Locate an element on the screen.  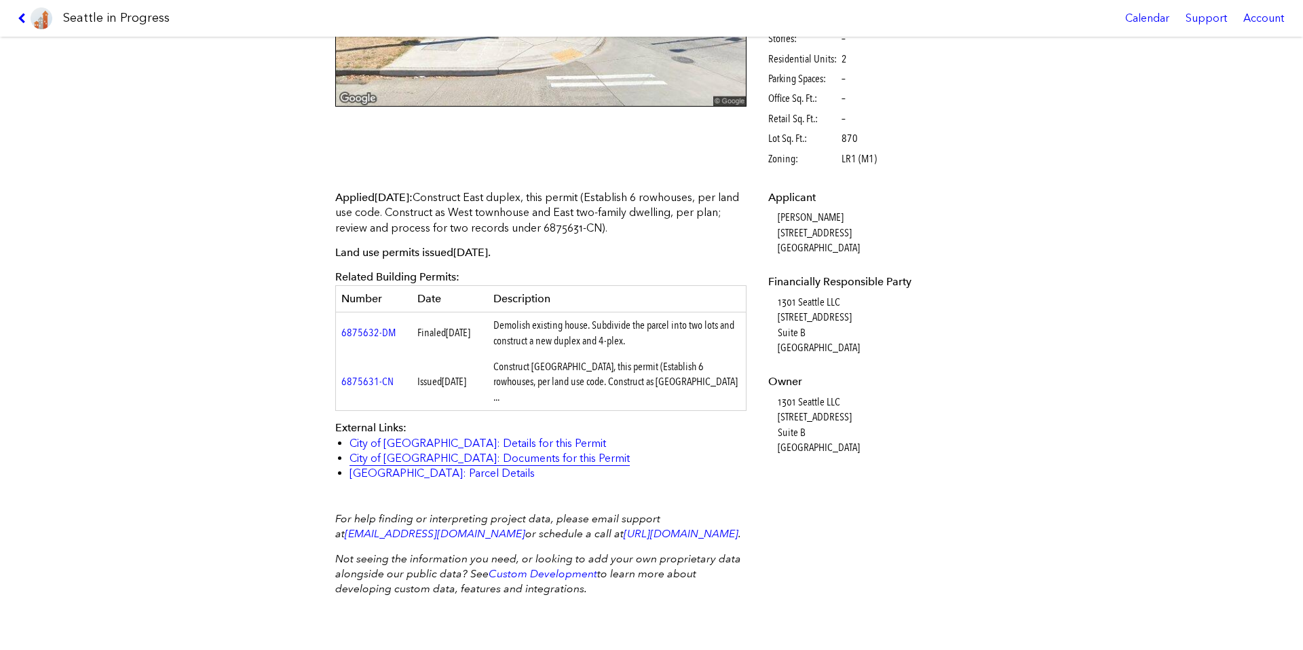
dt: Owner is located at coordinates (866, 381).